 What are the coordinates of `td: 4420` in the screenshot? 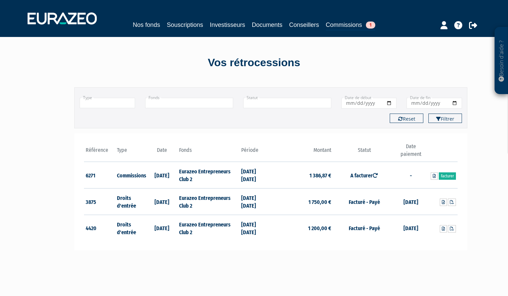 It's located at (99, 228).